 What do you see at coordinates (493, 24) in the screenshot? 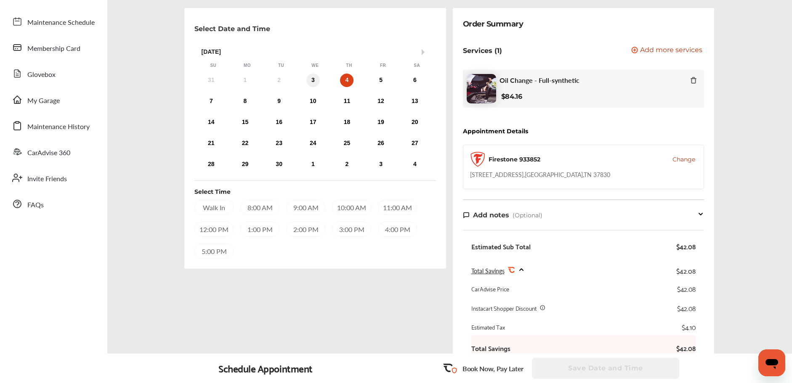
I see `div: Order Summary` at bounding box center [493, 24].